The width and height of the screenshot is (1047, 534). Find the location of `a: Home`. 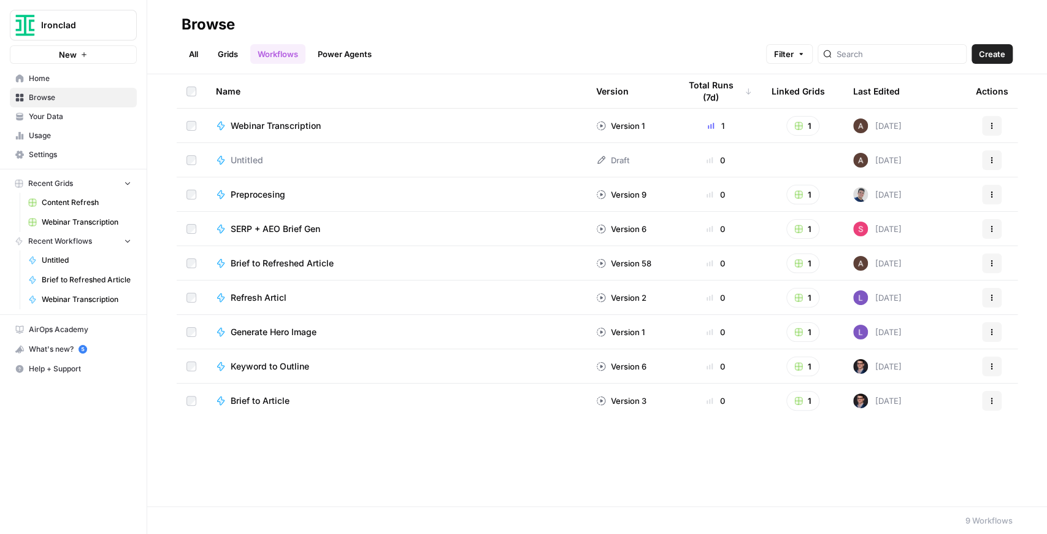

a: Home is located at coordinates (73, 79).